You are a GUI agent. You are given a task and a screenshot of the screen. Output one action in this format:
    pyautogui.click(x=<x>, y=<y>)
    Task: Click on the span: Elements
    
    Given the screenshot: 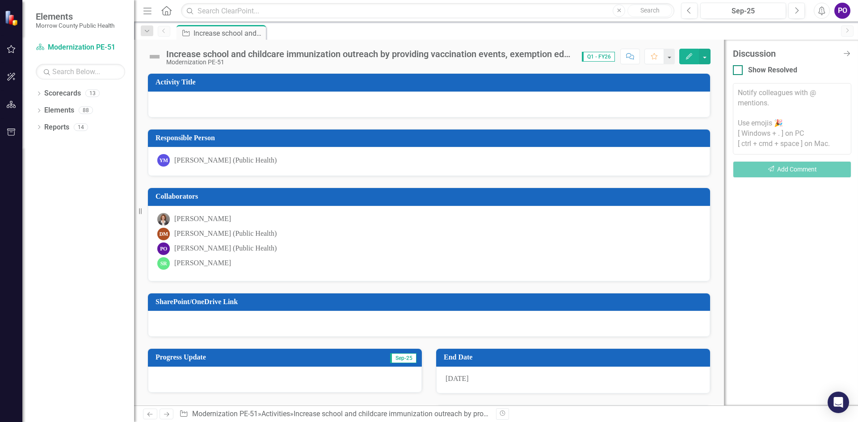 What is the action you would take?
    pyautogui.click(x=75, y=17)
    